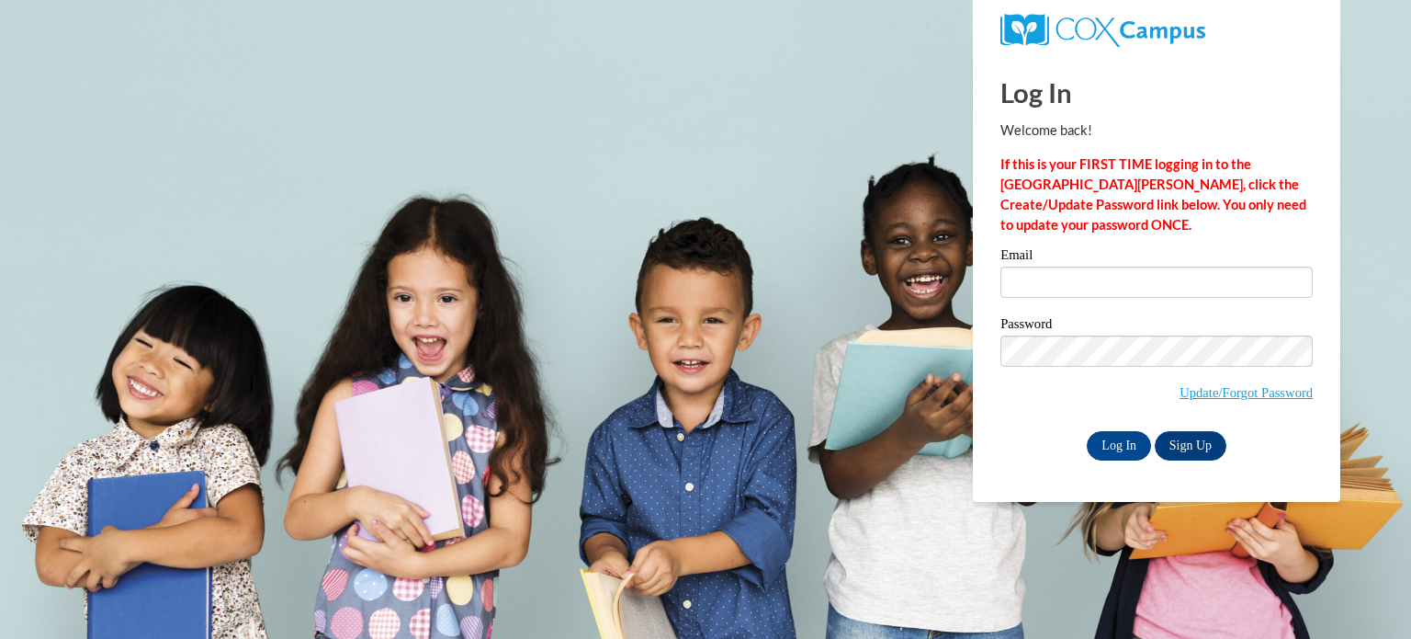 The width and height of the screenshot is (1411, 639). Describe the element at coordinates (1246, 392) in the screenshot. I see `a: Update/Forgot Password` at that location.